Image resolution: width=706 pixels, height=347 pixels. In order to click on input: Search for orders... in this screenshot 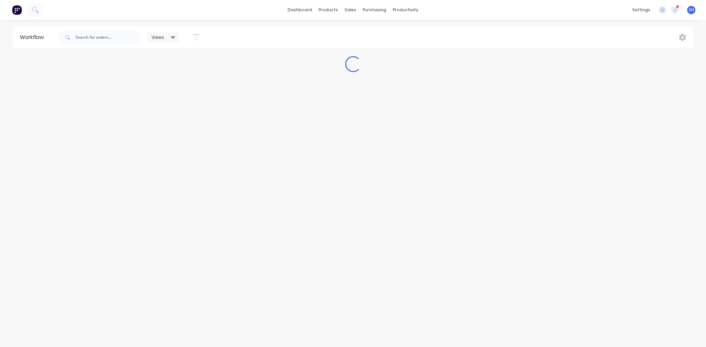, I will do `click(108, 37)`.